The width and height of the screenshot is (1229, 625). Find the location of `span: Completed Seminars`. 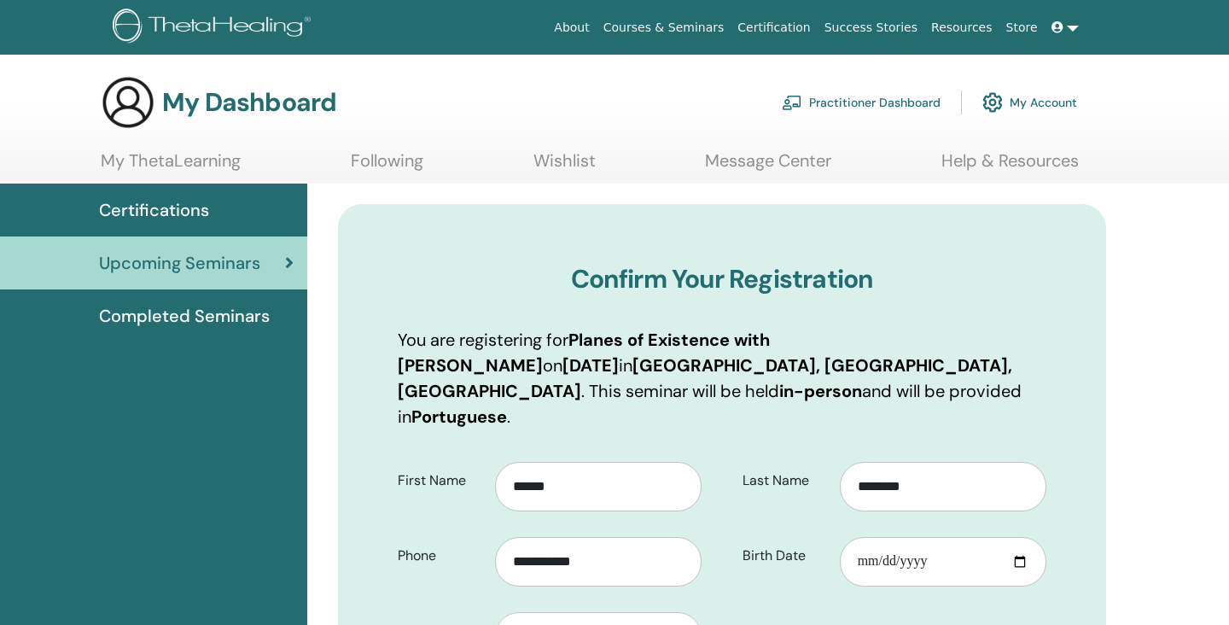

span: Completed Seminars is located at coordinates (184, 316).